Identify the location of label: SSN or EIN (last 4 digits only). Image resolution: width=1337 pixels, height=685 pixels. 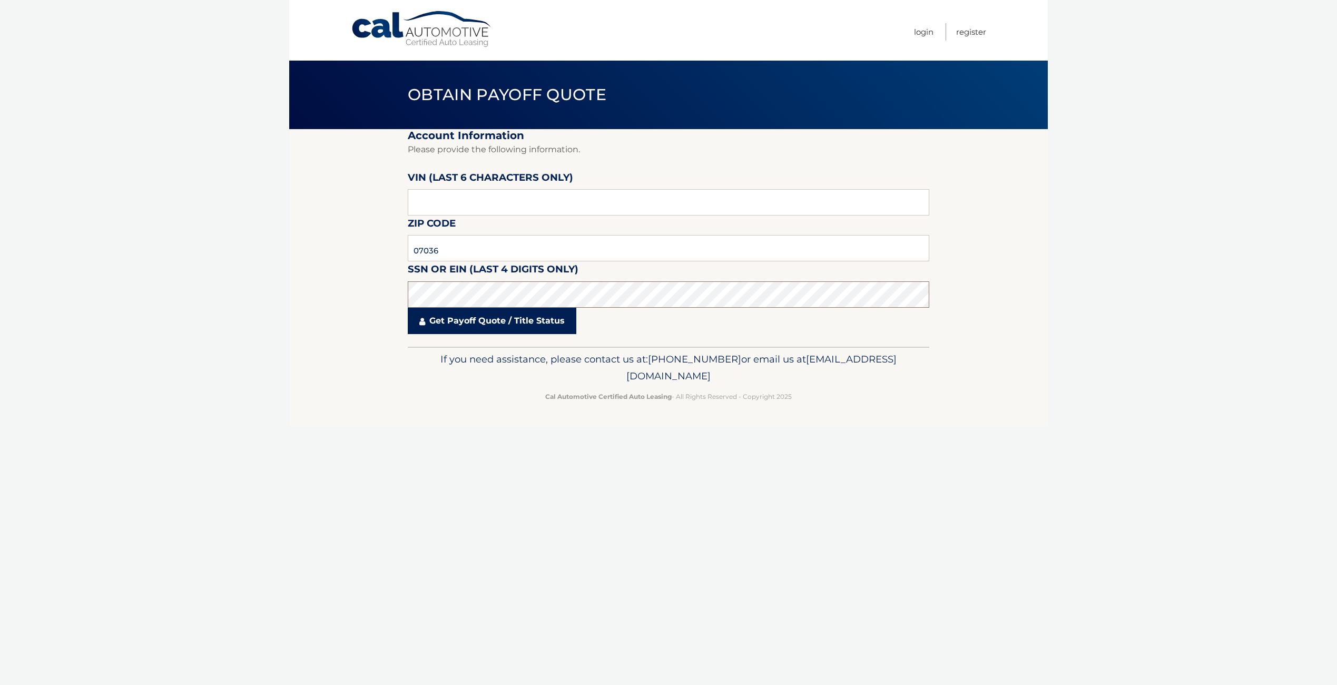
(493, 271).